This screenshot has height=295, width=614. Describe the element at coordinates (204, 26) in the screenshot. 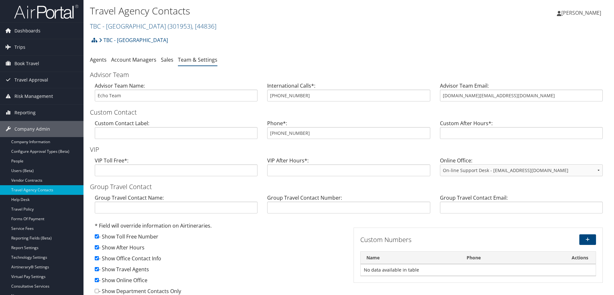

I see `span: , [ 44836 ]` at that location.